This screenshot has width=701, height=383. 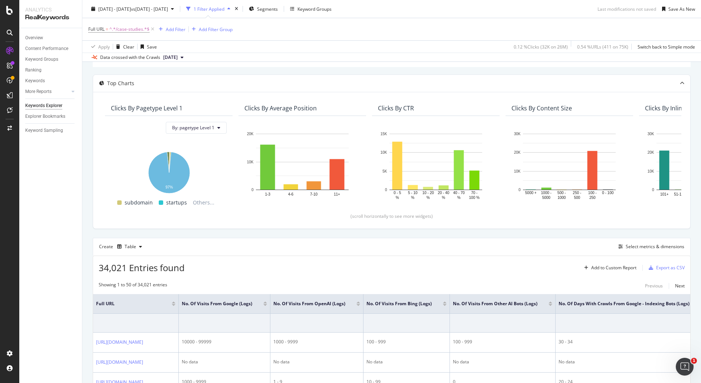 I want to click on text: 5 - 10, so click(x=413, y=193).